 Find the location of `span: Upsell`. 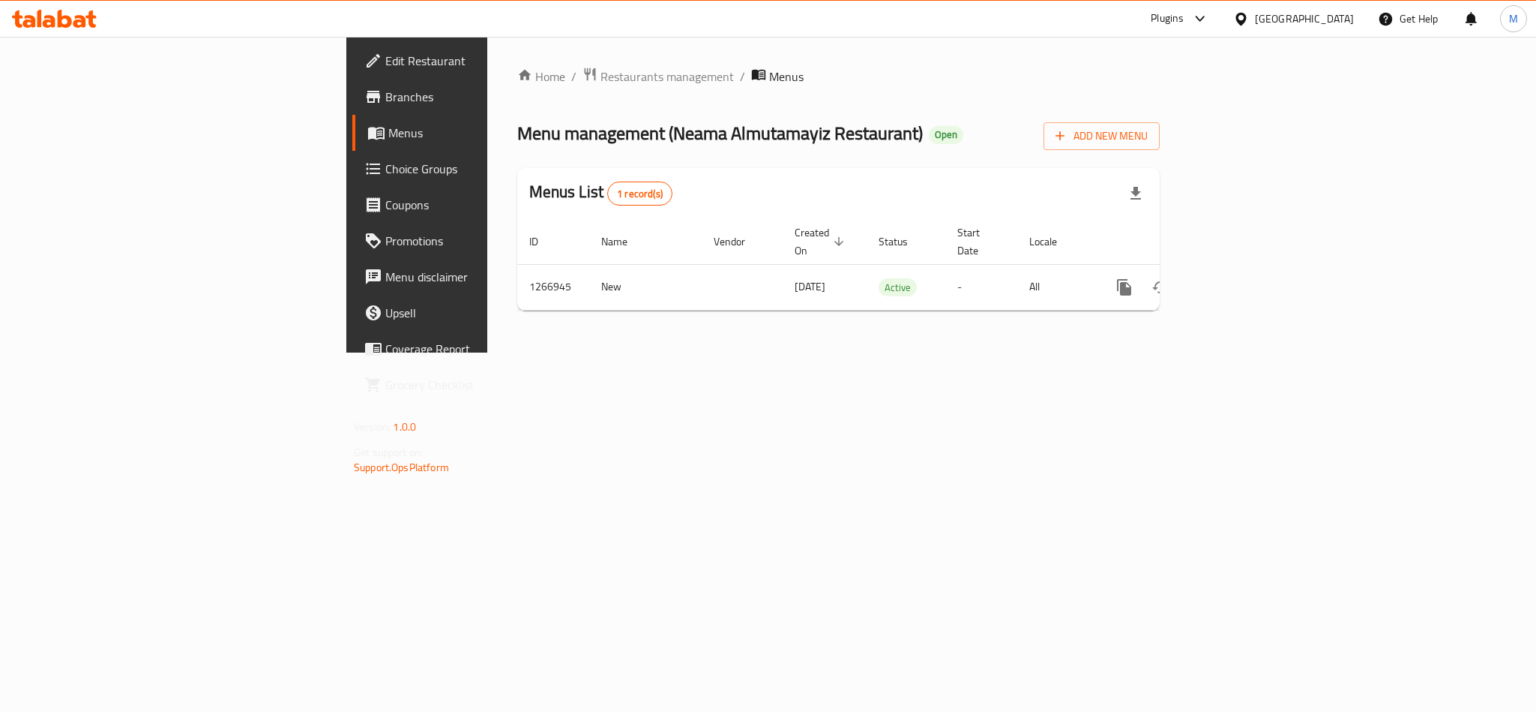

span: Upsell is located at coordinates (488, 313).